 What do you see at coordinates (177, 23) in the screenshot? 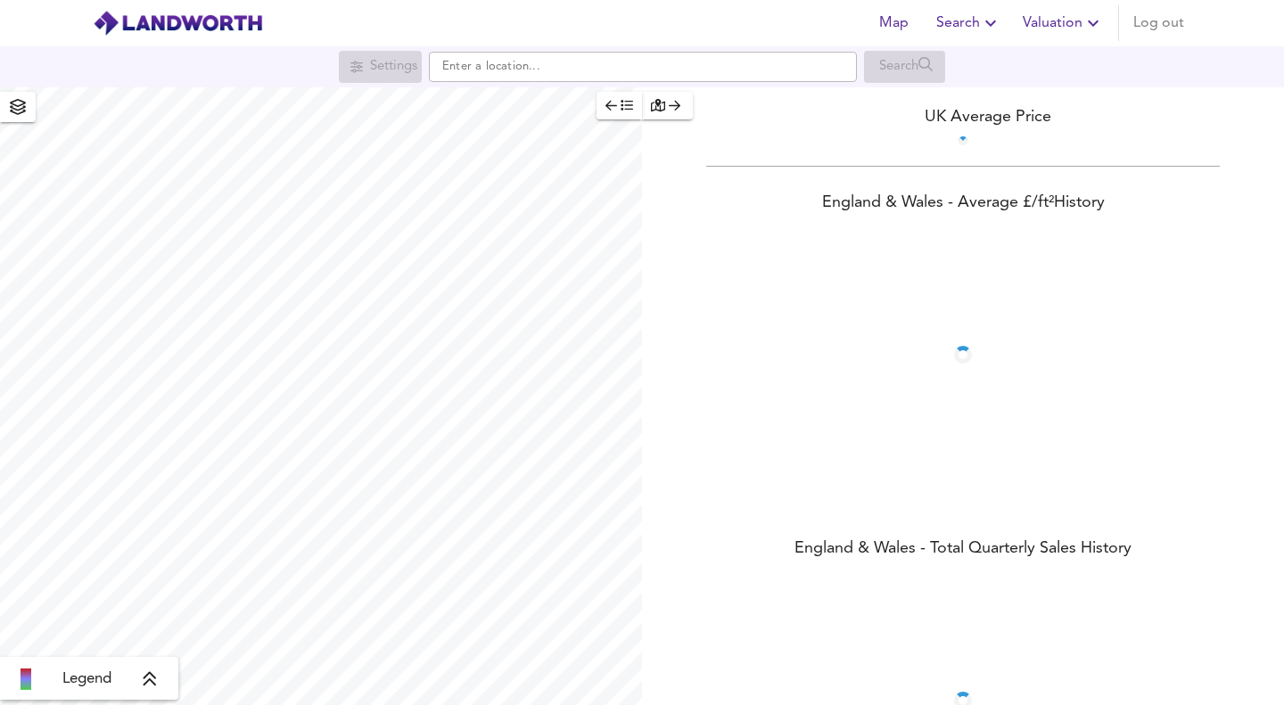
I see `img: logo` at bounding box center [177, 23].